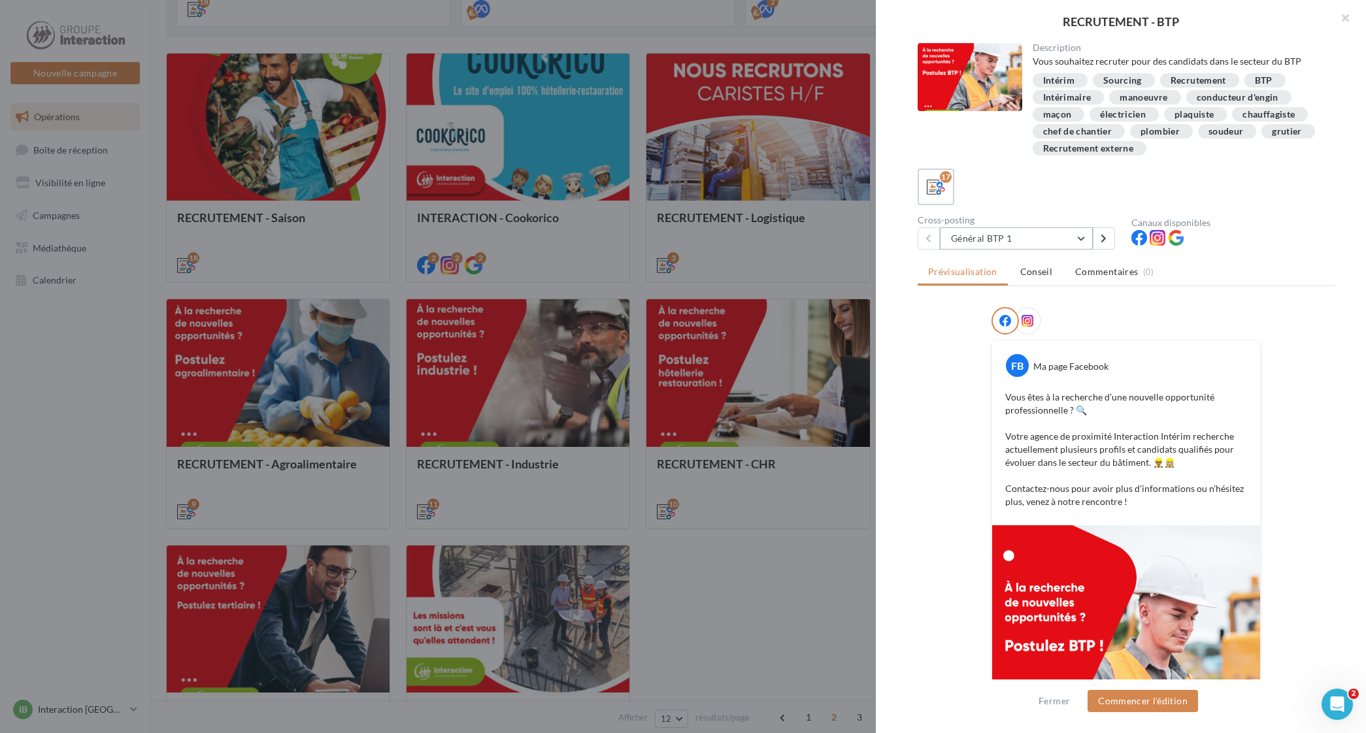 Image resolution: width=1366 pixels, height=733 pixels. I want to click on div: Recrutement externe, so click(1088, 148).